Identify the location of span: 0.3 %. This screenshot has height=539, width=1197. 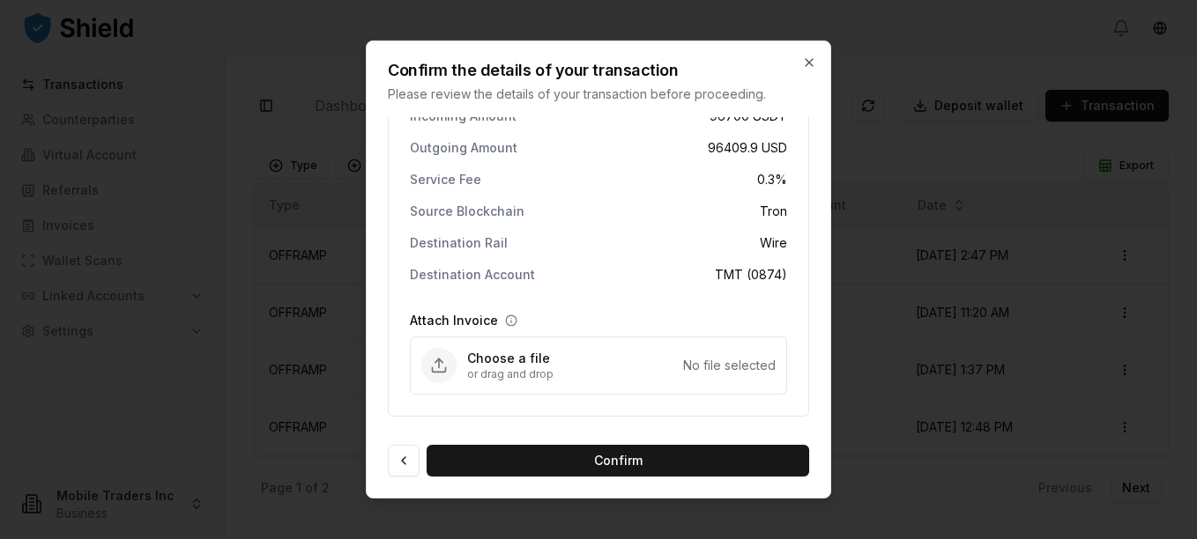
(772, 180).